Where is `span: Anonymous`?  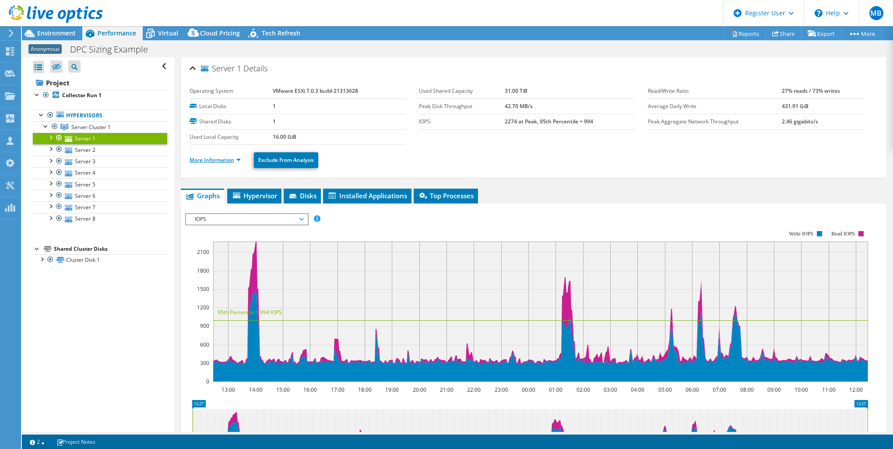
span: Anonymous is located at coordinates (45, 49).